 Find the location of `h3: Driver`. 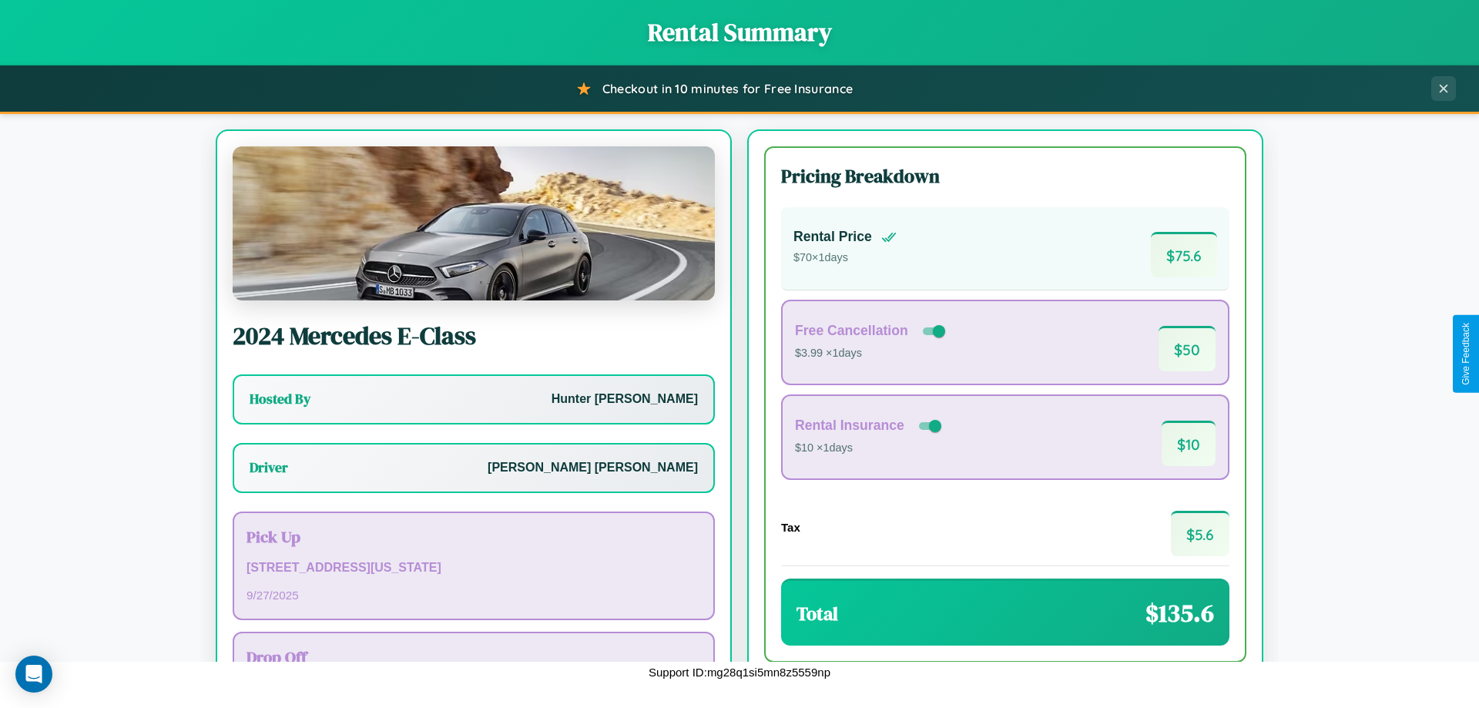

h3: Driver is located at coordinates (269, 467).